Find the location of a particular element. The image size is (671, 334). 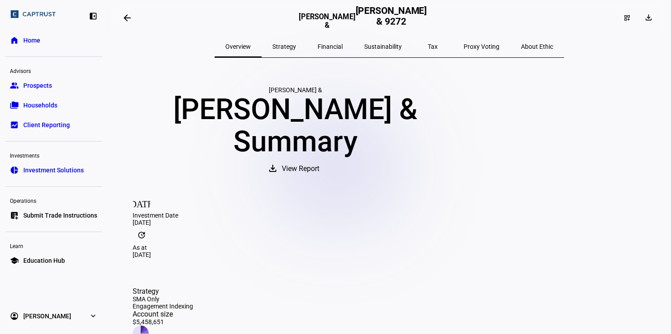

span: Submit Trade Instructions is located at coordinates (60, 216).